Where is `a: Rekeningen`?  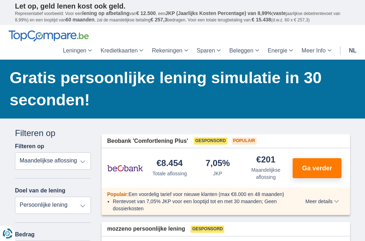
a: Rekeningen is located at coordinates (170, 51).